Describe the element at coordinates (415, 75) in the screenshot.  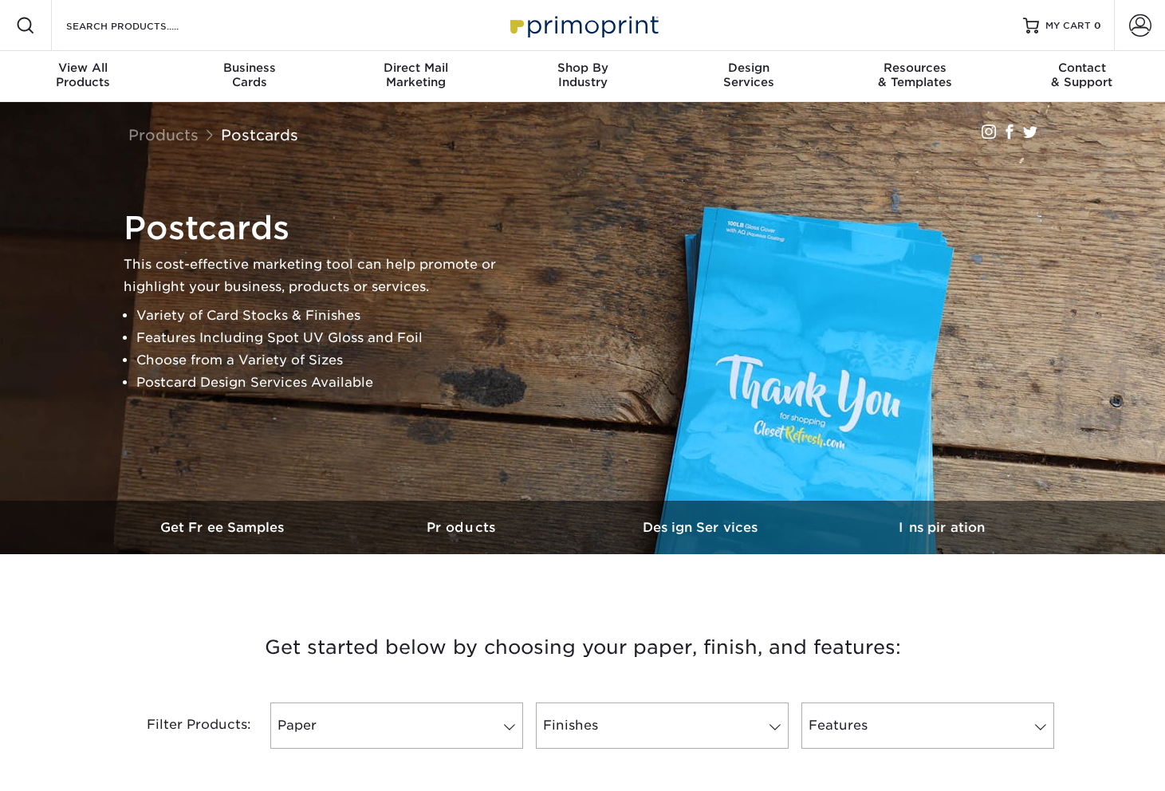
I see `div: Marketing` at that location.